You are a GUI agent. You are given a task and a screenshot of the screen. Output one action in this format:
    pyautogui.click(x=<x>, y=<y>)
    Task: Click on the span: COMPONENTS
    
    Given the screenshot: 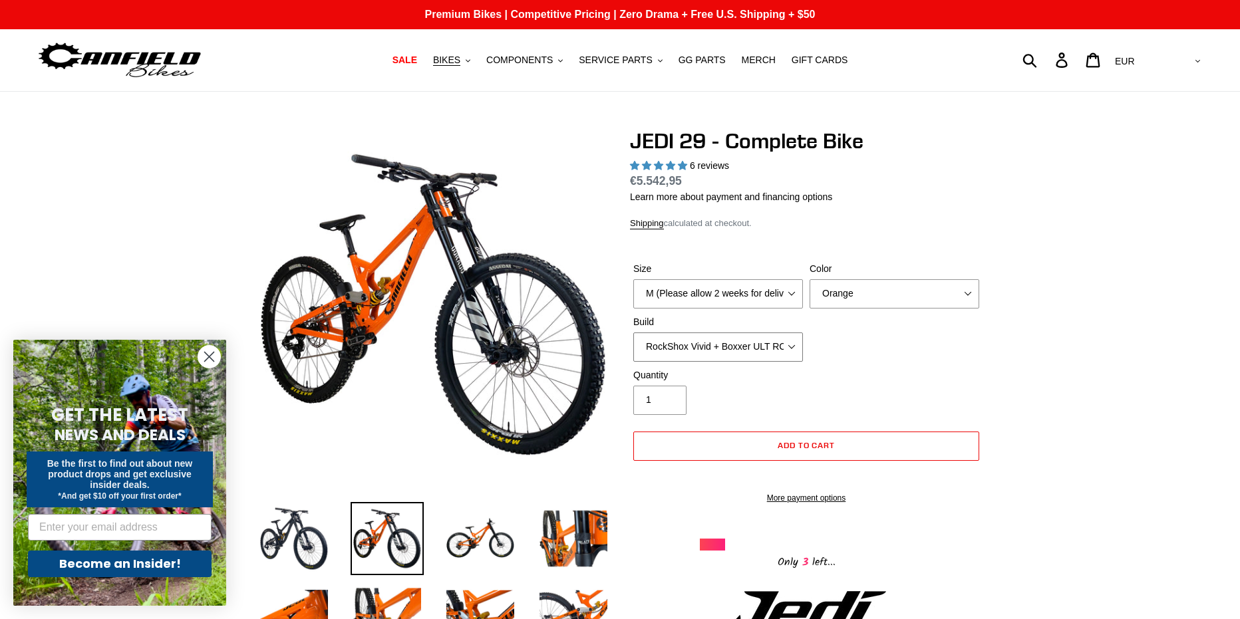 What is the action you would take?
    pyautogui.click(x=520, y=60)
    